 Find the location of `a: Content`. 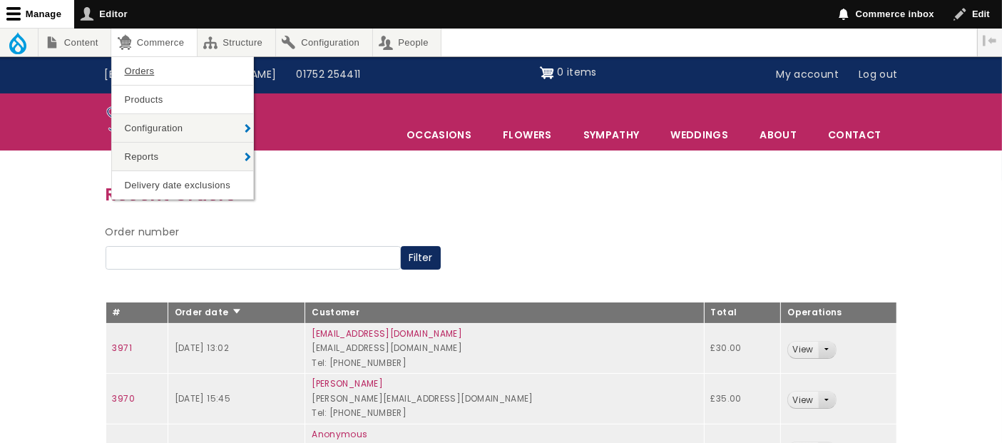

a: Content is located at coordinates (74, 42).